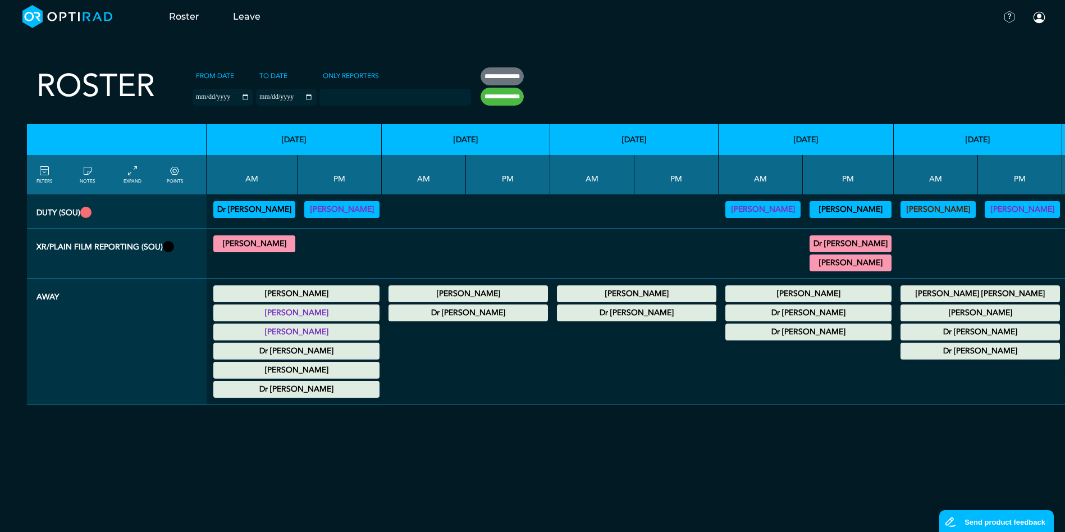 This screenshot has height=532, width=1065. I want to click on a: FILTERS, so click(44, 175).